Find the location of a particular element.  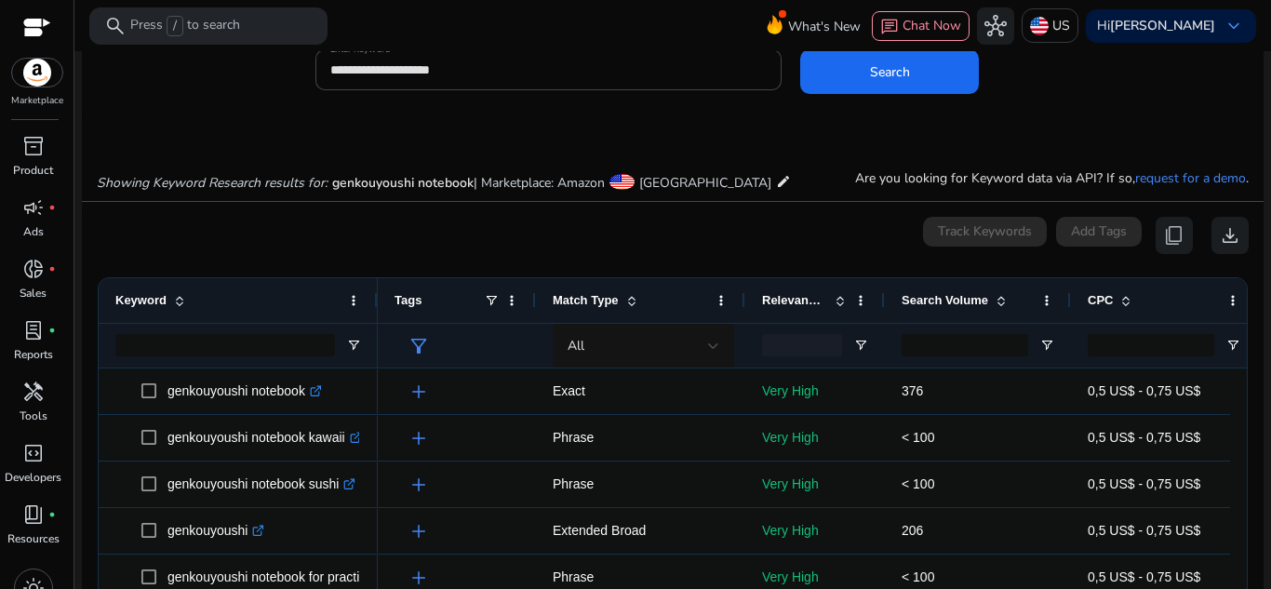

p: Developers is located at coordinates (33, 477).